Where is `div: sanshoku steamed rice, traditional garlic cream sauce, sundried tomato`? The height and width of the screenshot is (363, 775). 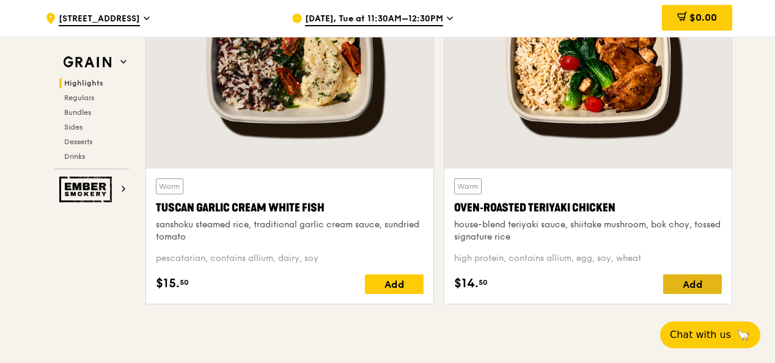 div: sanshoku steamed rice, traditional garlic cream sauce, sundried tomato is located at coordinates (290, 231).